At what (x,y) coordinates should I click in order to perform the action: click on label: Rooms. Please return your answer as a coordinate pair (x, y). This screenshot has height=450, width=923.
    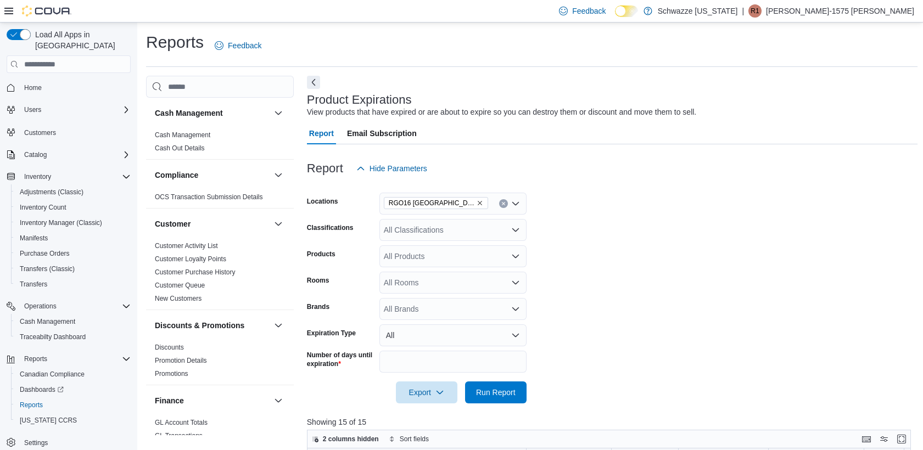
    Looking at the image, I should click on (318, 280).